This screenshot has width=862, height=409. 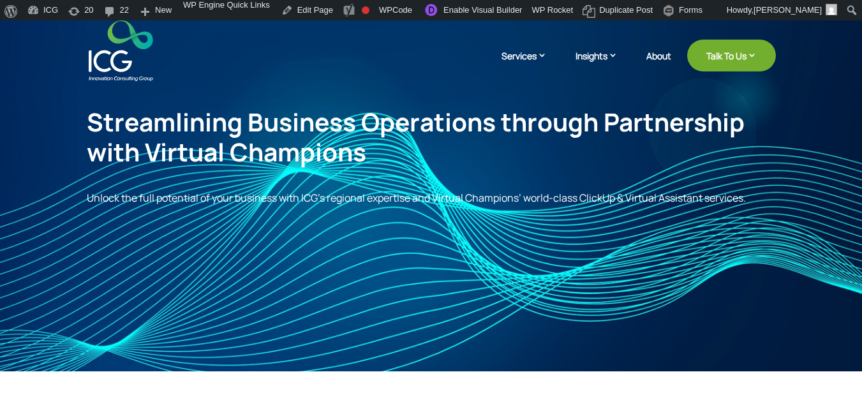 I want to click on span: 20, so click(x=89, y=15).